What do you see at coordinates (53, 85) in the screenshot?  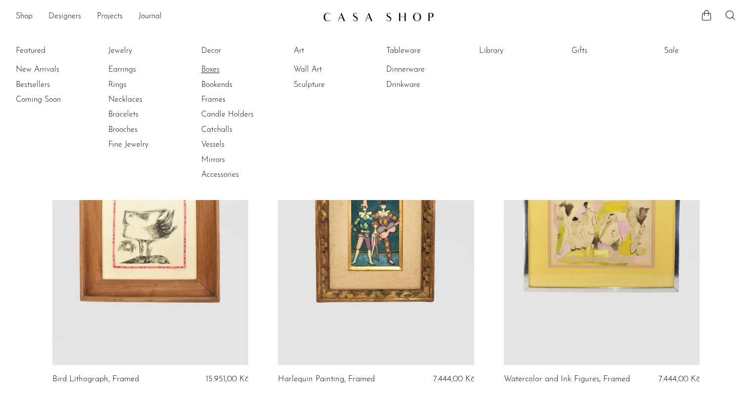 I see `a: Bestsellers` at bounding box center [53, 85].